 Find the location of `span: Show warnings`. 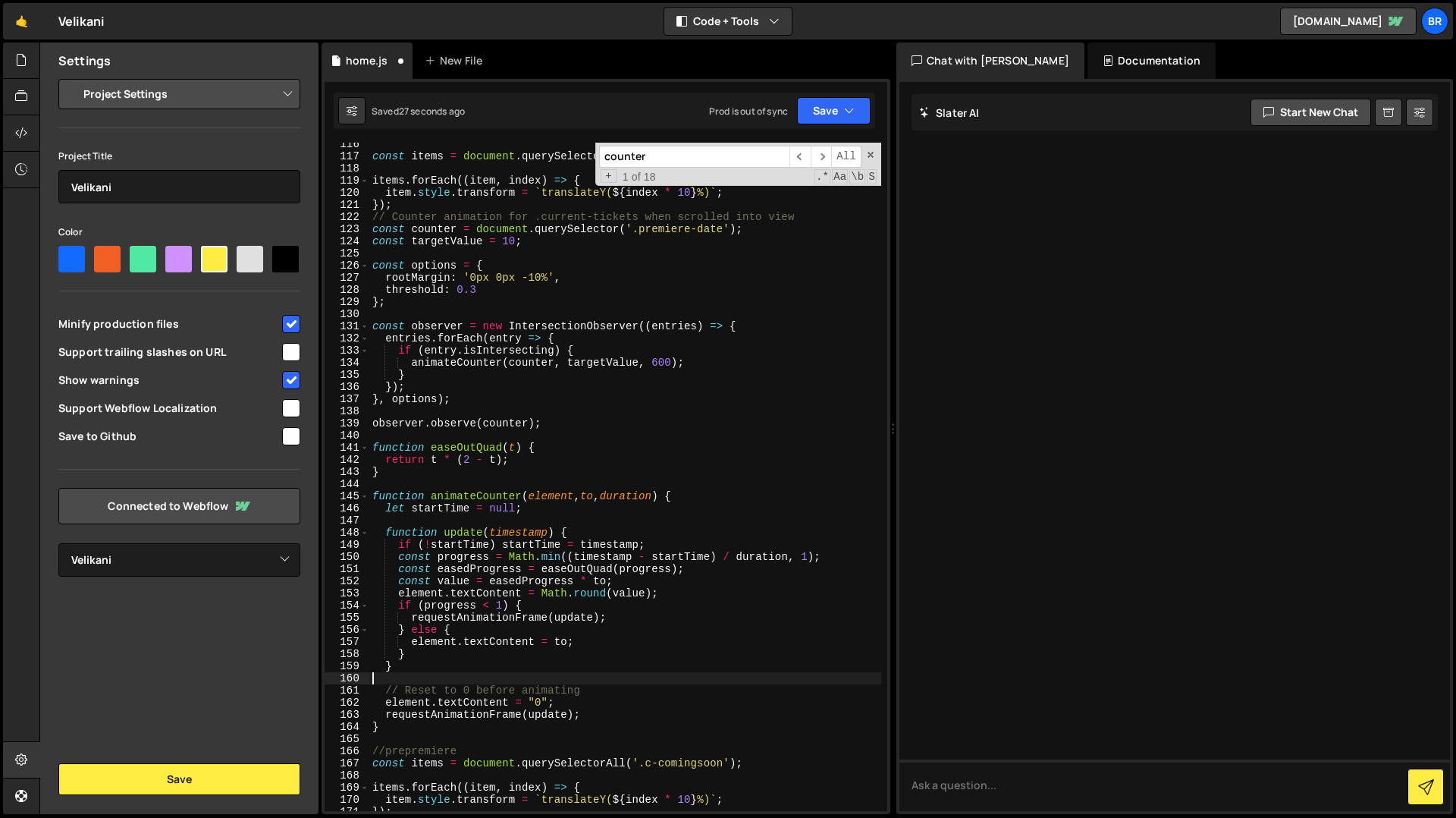

span: Show warnings is located at coordinates (169, 380).